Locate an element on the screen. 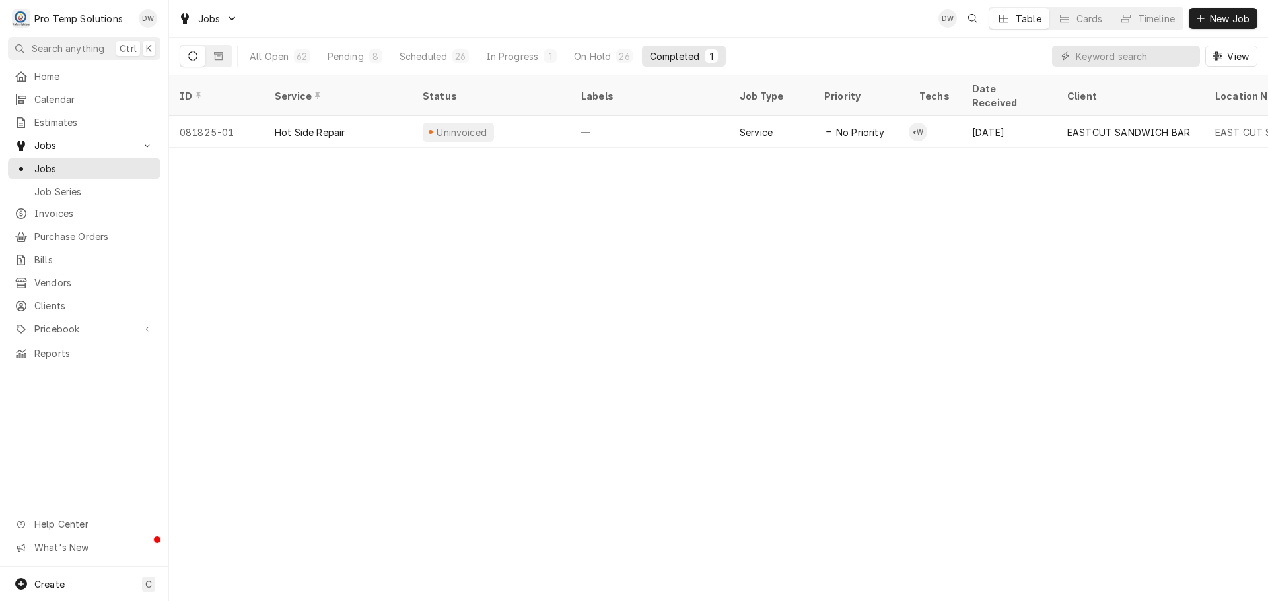 This screenshot has height=601, width=1268. span: What's New is located at coordinates (93, 547).